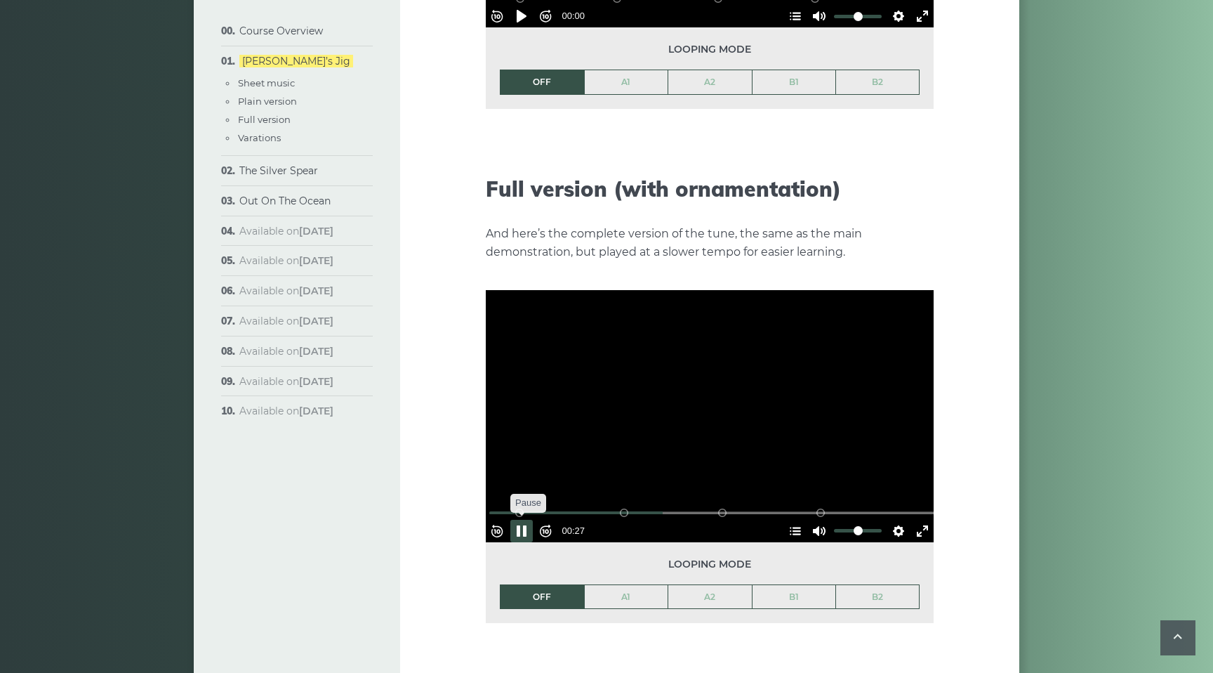  Describe the element at coordinates (264, 119) in the screenshot. I see `a: Full version` at that location.